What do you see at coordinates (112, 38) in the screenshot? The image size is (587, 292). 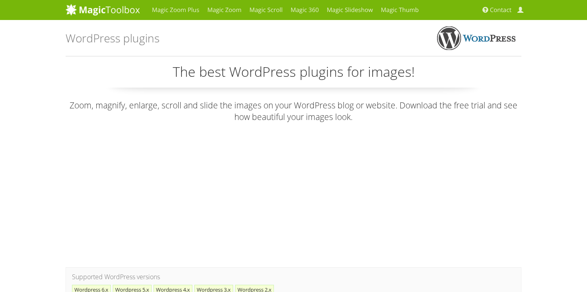 I see `h1: WordPress plugins` at bounding box center [112, 38].